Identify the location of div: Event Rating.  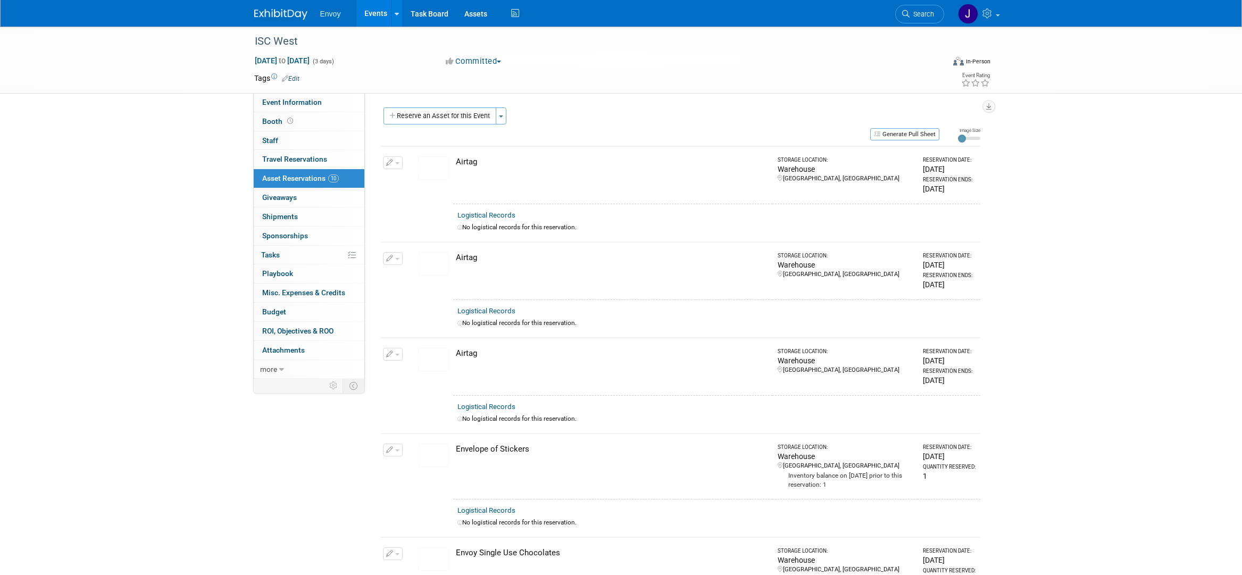
(976, 76).